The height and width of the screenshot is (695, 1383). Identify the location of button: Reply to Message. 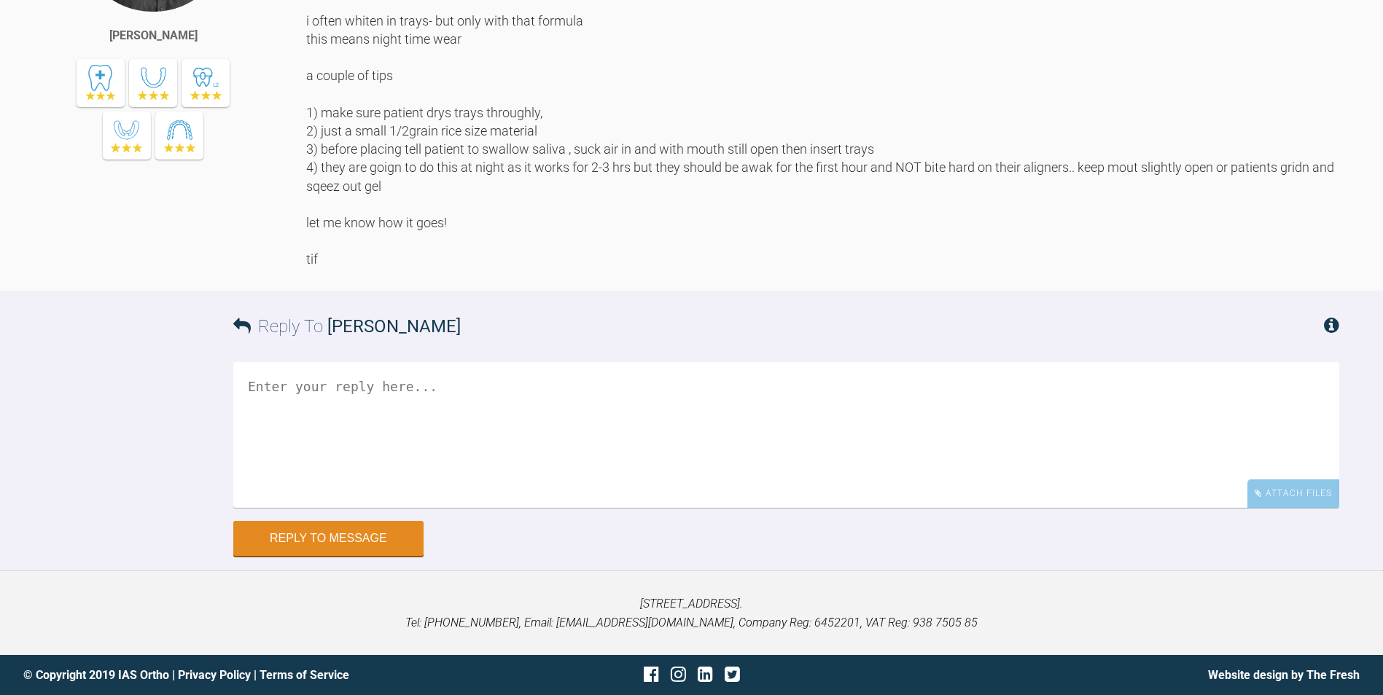
(328, 539).